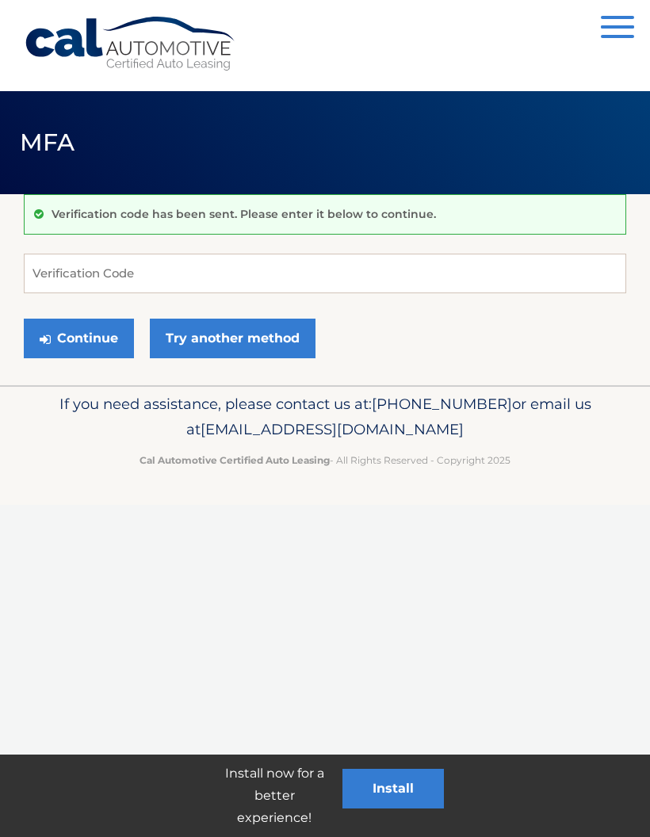 The height and width of the screenshot is (837, 650). I want to click on a: Cal Automotive, so click(131, 44).